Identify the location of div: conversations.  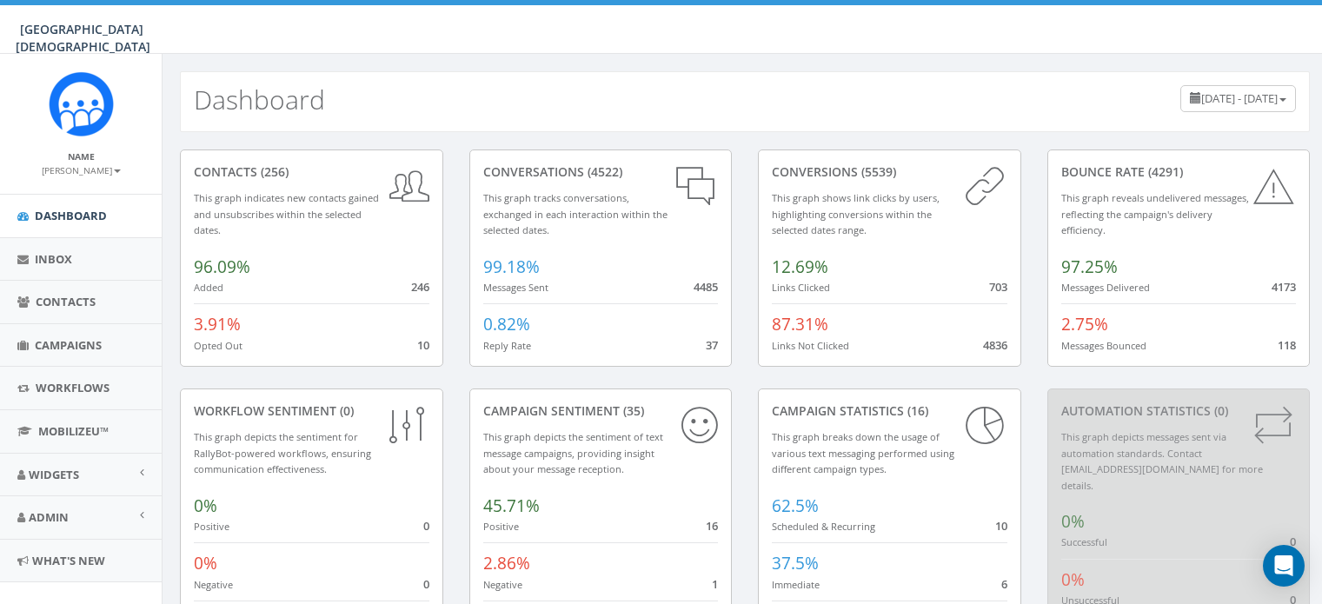
(601, 172).